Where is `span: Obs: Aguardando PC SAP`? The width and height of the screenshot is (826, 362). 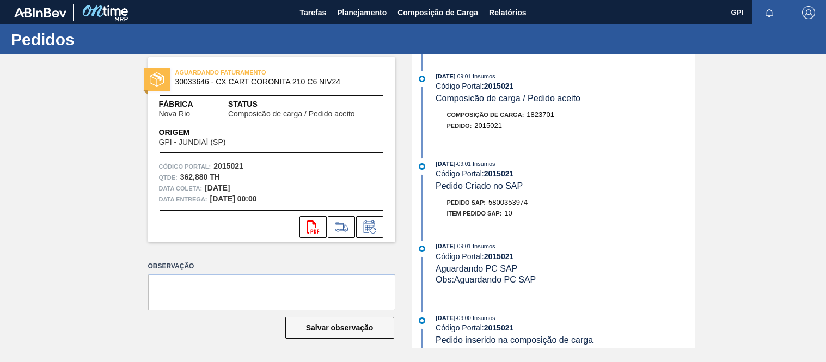
span: Obs: Aguardando PC SAP is located at coordinates (486, 279).